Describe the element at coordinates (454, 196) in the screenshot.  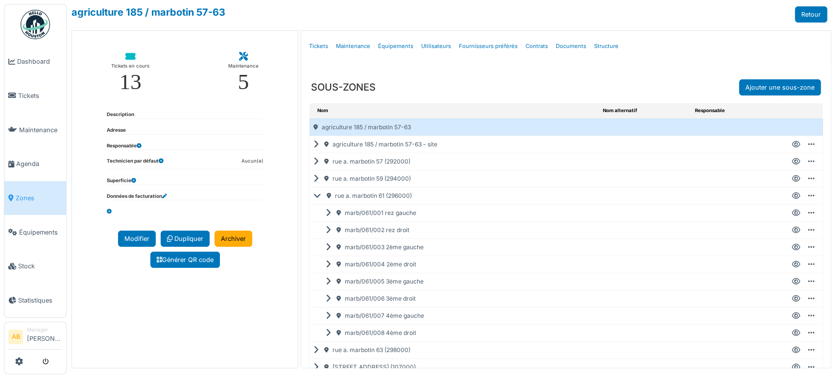
I see `div: rue a. marbotin 61 (296000)` at that location.